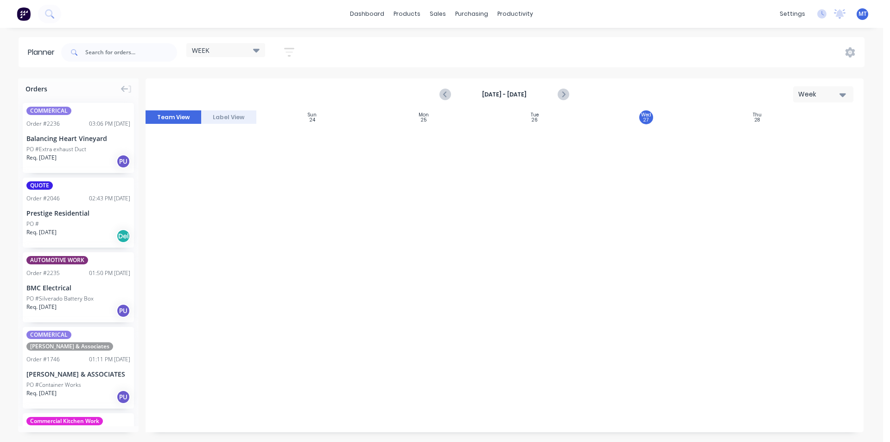 The image size is (890, 442). I want to click on div: Wed, so click(646, 115).